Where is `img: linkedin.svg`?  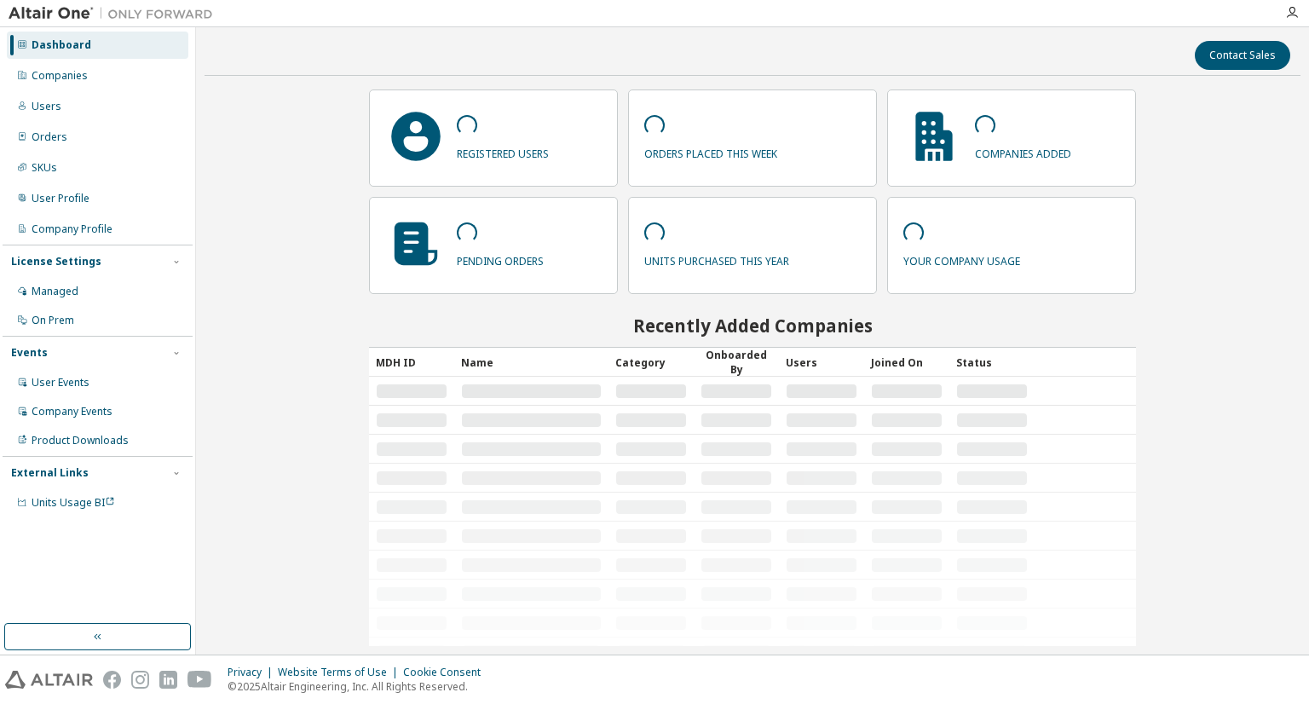
img: linkedin.svg is located at coordinates (168, 679).